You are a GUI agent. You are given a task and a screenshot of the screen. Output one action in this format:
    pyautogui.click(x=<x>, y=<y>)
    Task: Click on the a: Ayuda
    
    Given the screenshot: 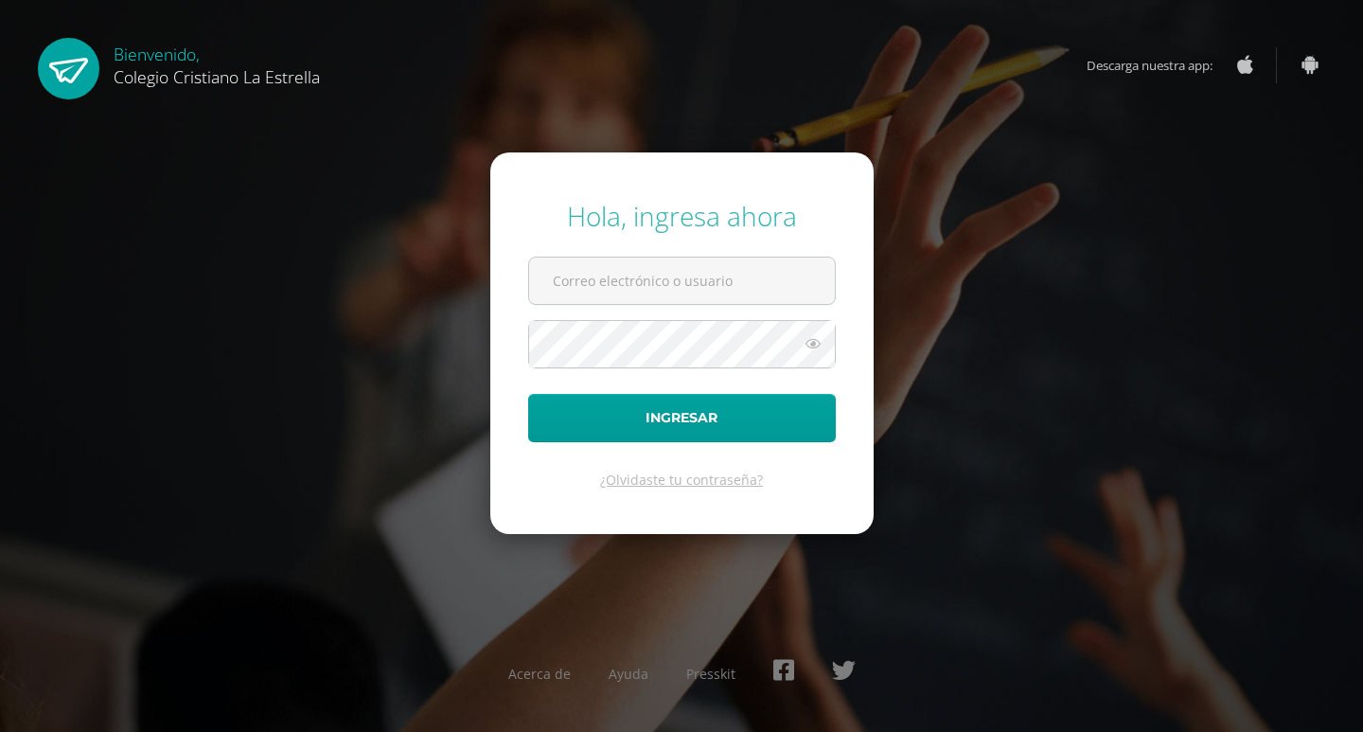 What is the action you would take?
    pyautogui.click(x=628, y=673)
    